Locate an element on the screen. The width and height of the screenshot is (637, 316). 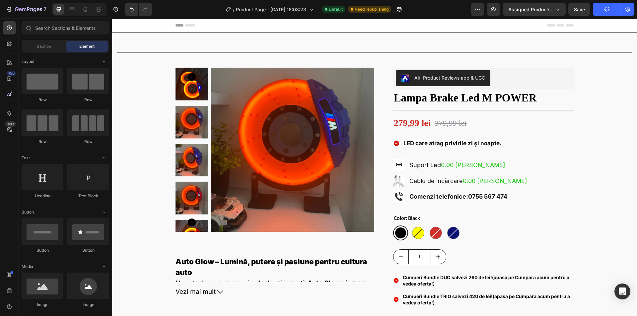
strong: Cumperi Bundle TRIO salvezi 420 de lei!(apasa pe Cumpara acum pentru a vedea oferta!) is located at coordinates (374, 281).